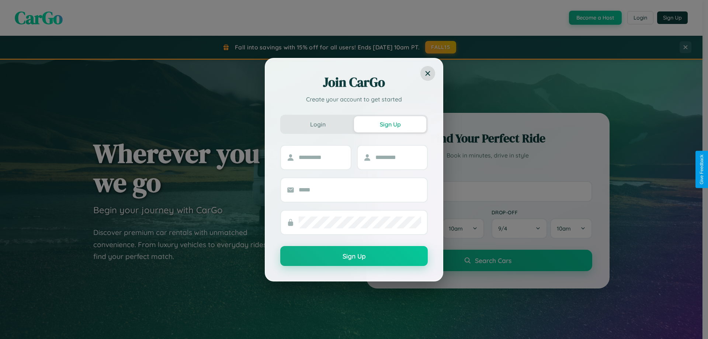 The width and height of the screenshot is (708, 339). Describe the element at coordinates (702, 169) in the screenshot. I see `div: Give Feedback` at that location.